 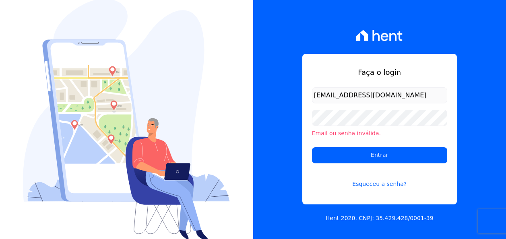 I want to click on h1: Faça o login, so click(x=380, y=72).